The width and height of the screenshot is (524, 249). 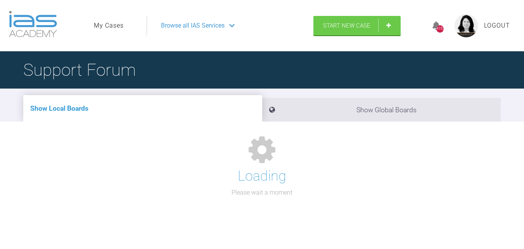 I want to click on h1: Support Forum, so click(x=80, y=70).